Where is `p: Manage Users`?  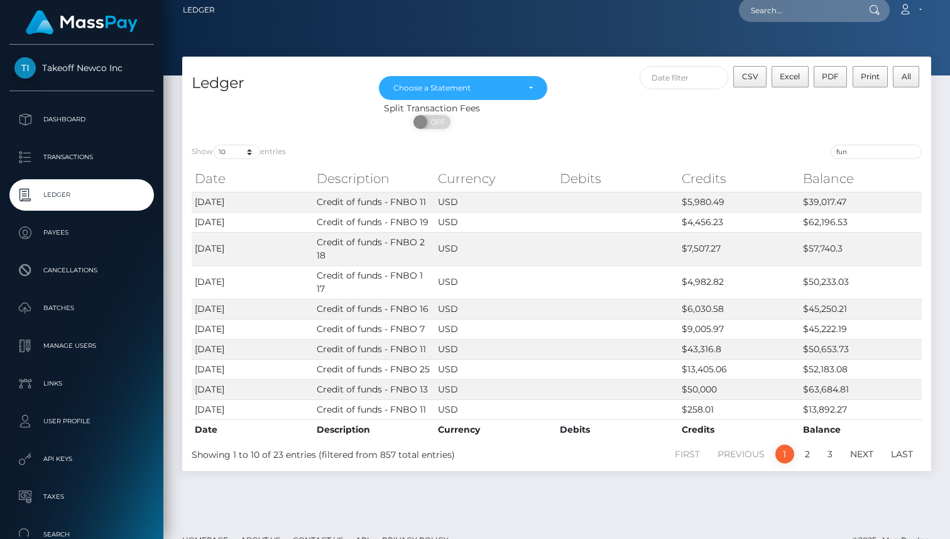 p: Manage Users is located at coordinates (82, 346).